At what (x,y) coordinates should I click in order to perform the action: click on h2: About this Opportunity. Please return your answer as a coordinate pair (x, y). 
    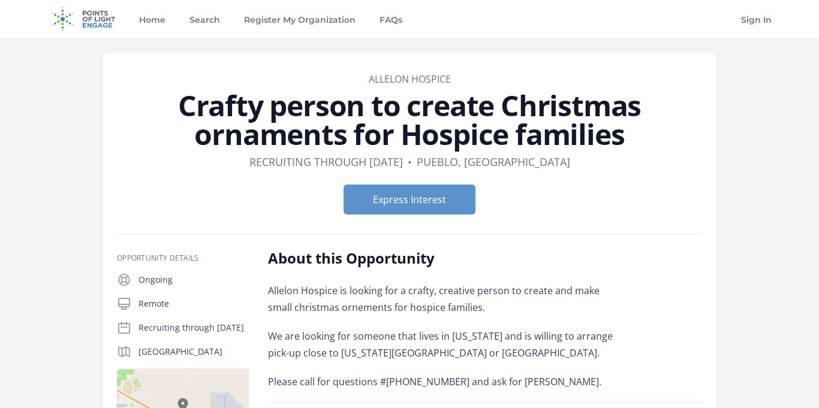
    Looking at the image, I should click on (443, 258).